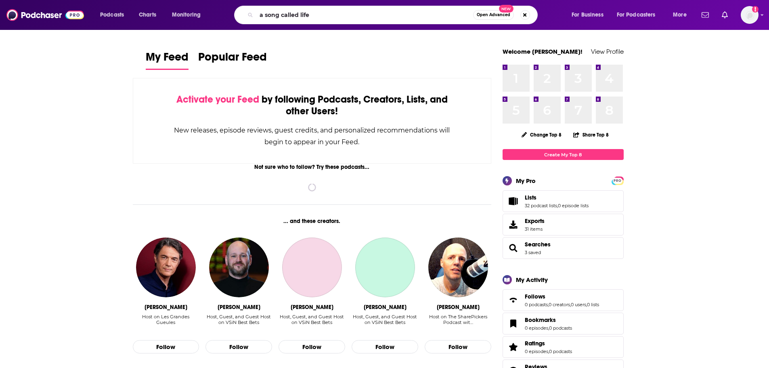  What do you see at coordinates (312, 221) in the screenshot?
I see `div: ... and these creators.` at bounding box center [312, 221].